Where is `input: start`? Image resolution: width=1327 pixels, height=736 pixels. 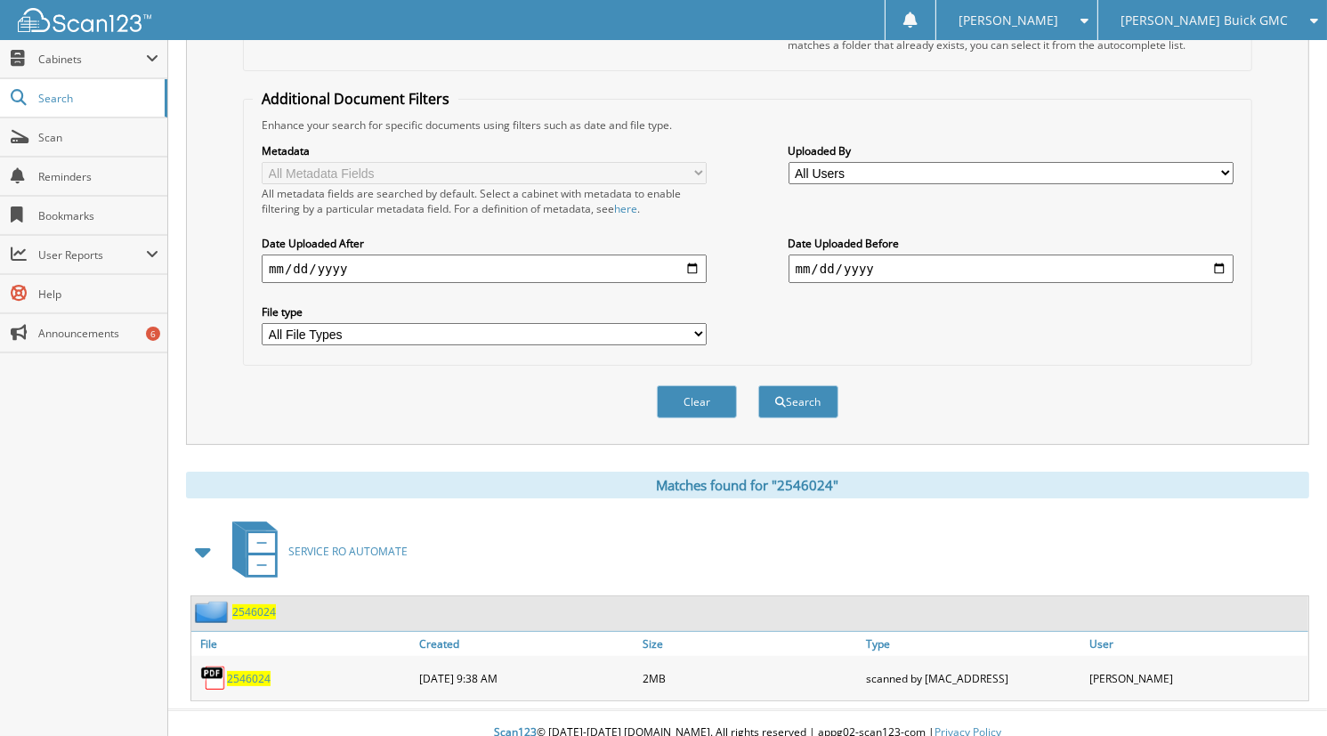 input: start is located at coordinates (484, 269).